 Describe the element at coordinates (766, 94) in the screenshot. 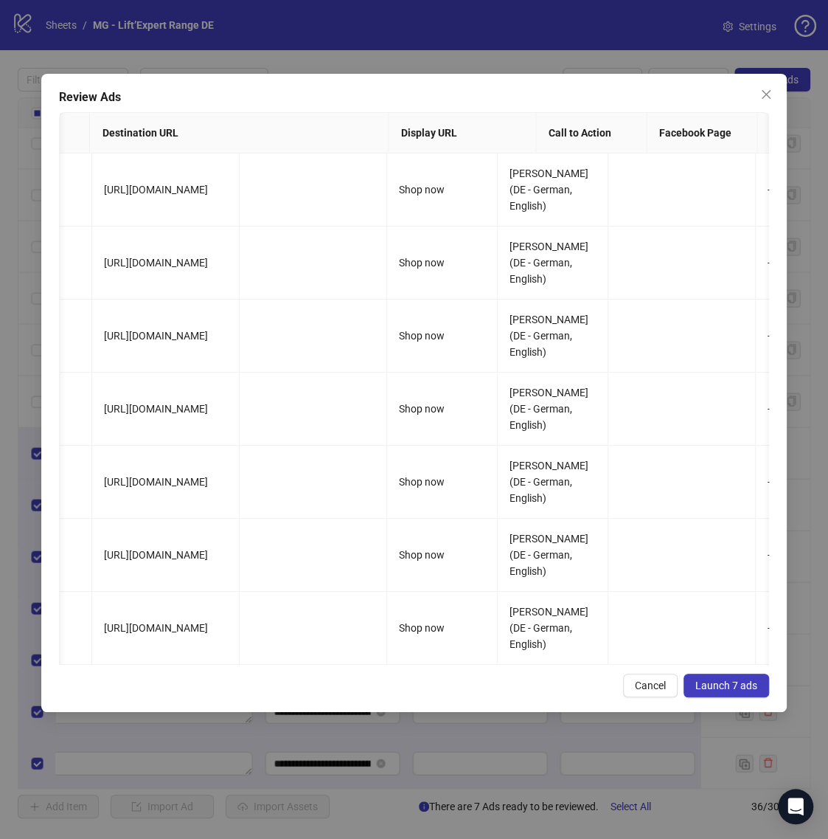

I see `button: Close` at that location.